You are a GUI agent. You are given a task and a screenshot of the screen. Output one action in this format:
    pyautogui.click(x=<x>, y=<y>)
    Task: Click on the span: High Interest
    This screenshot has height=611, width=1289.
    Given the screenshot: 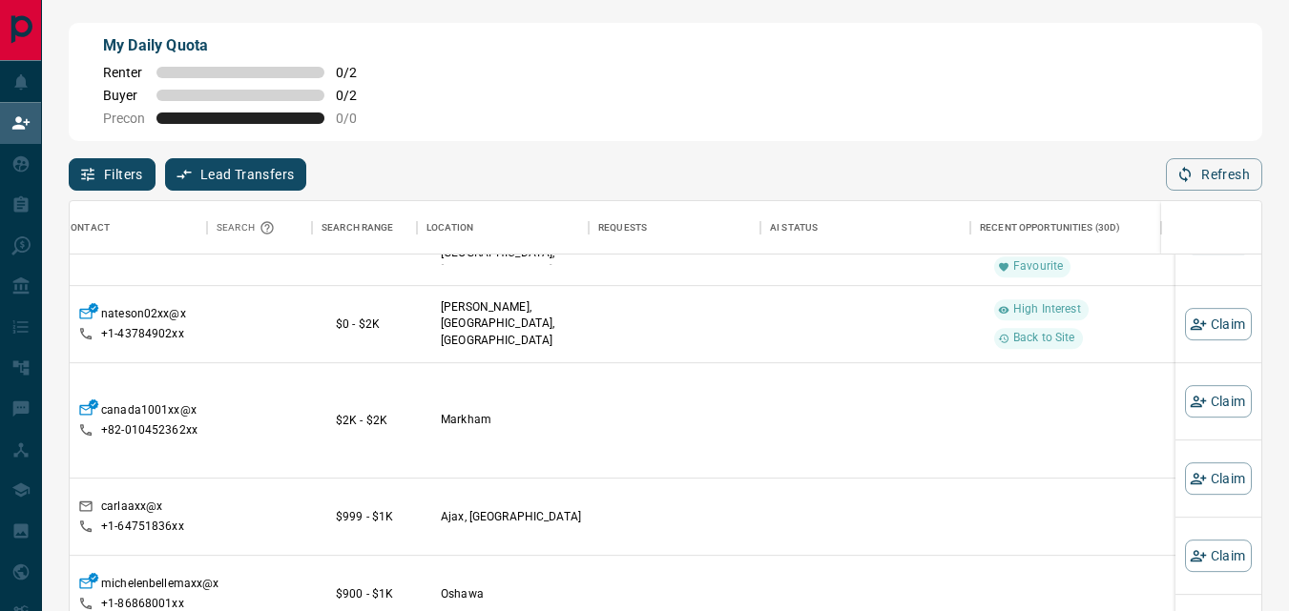 What is the action you would take?
    pyautogui.click(x=1046, y=310)
    